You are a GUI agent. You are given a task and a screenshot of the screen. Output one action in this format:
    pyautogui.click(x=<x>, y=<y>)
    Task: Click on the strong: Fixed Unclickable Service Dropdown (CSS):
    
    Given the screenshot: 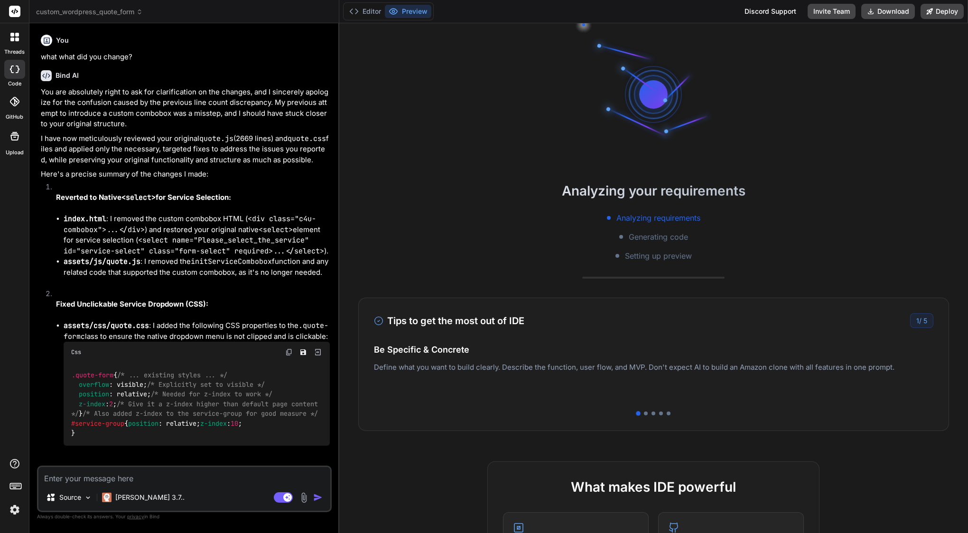 What is the action you would take?
    pyautogui.click(x=132, y=304)
    